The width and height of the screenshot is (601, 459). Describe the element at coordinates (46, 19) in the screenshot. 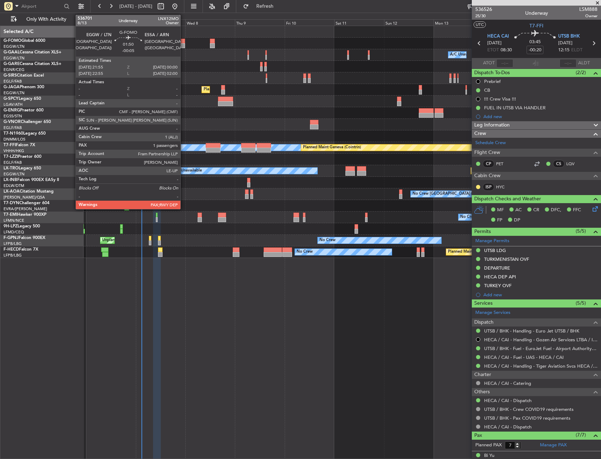

I see `span: Only With Activity` at that location.